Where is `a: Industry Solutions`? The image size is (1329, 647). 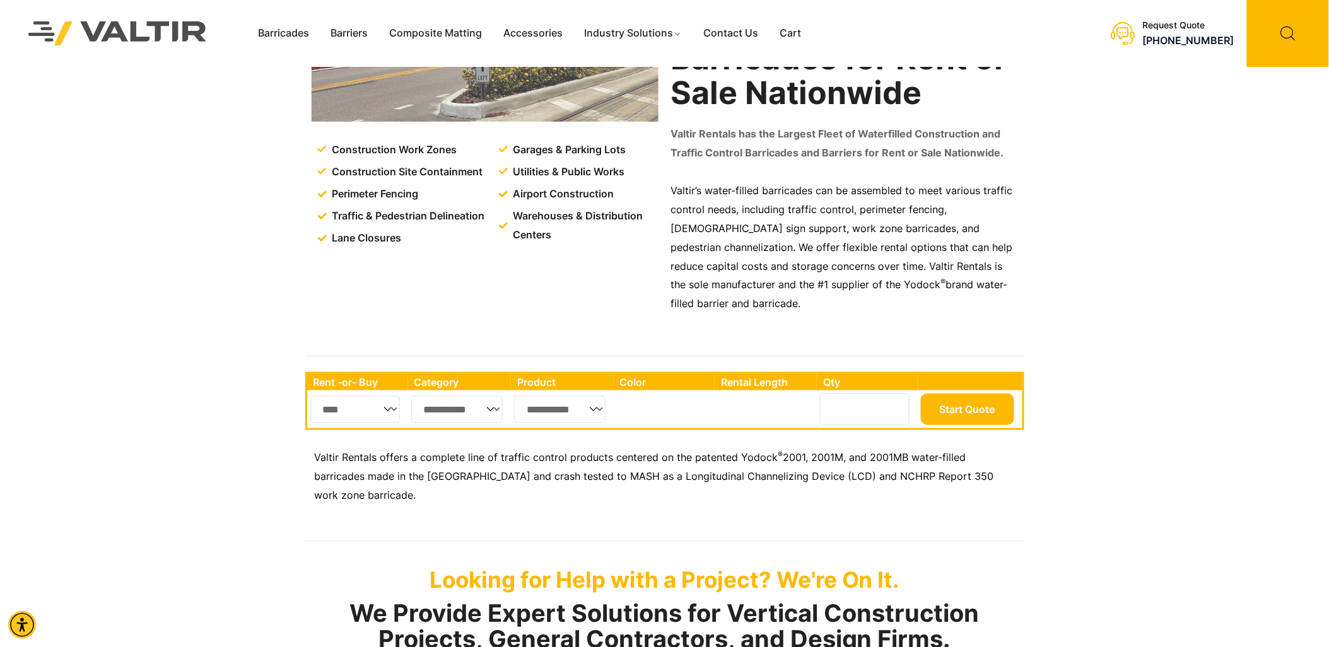
a: Industry Solutions is located at coordinates (633, 33).